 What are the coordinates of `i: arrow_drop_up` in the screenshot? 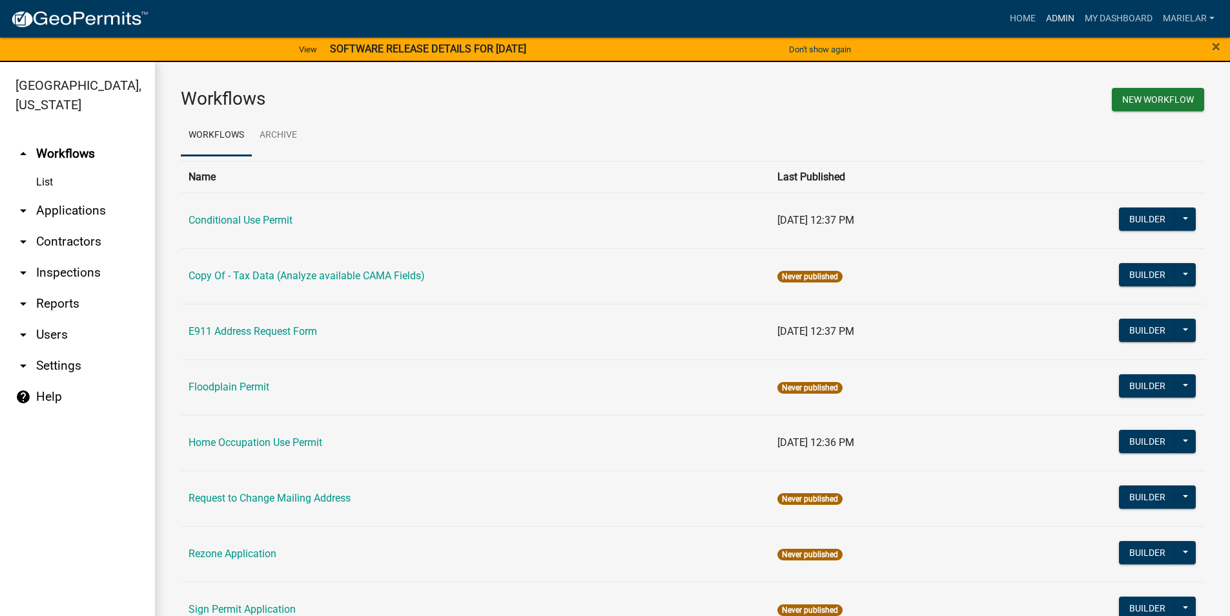 It's located at (23, 154).